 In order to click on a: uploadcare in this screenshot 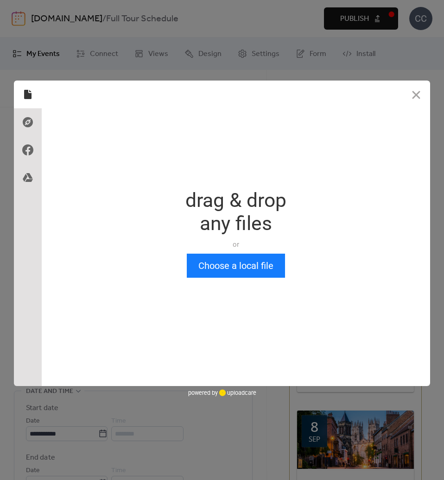, I will do `click(237, 393)`.